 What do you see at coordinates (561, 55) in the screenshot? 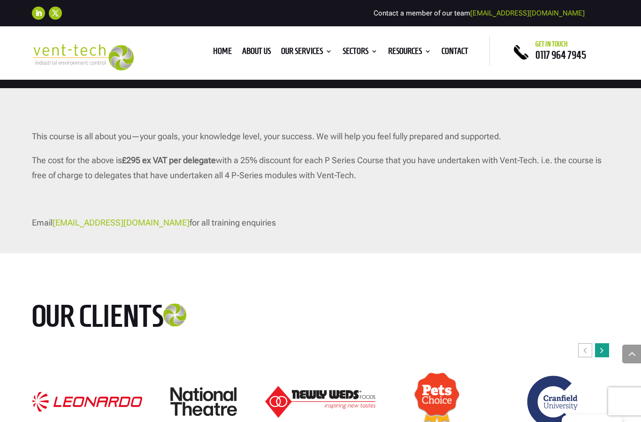
I see `a: 0117 964 7945` at bounding box center [561, 55].